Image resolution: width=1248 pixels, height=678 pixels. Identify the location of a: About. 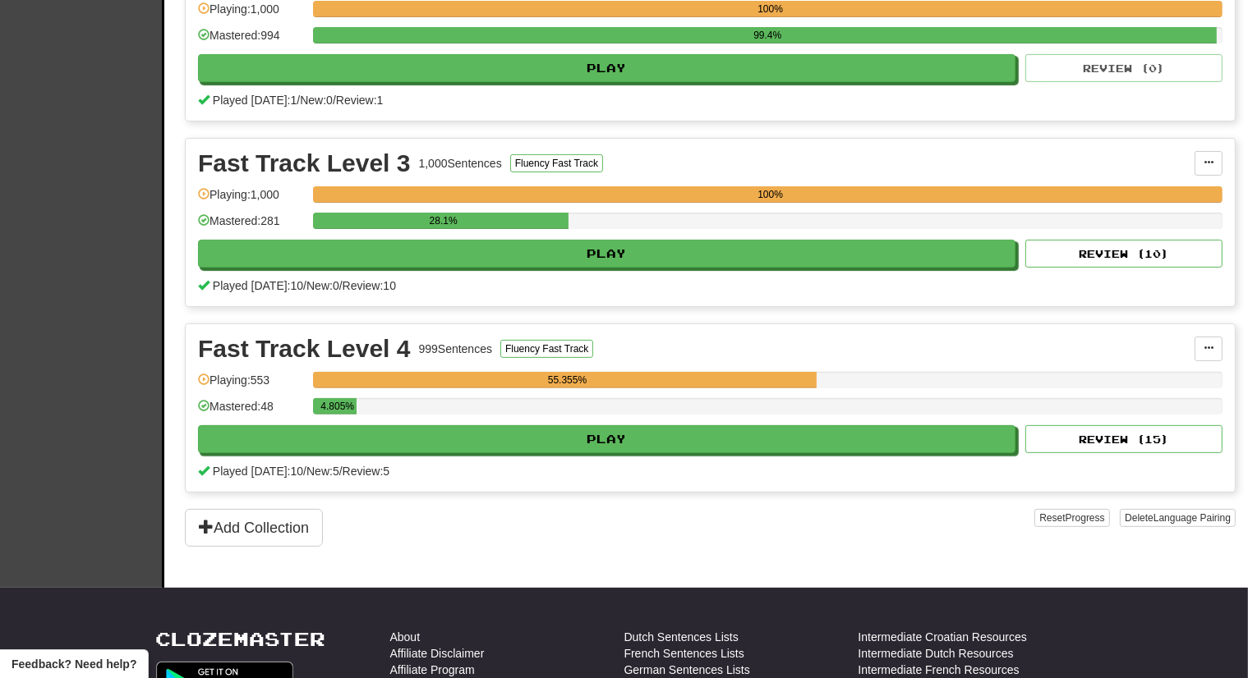
(405, 637).